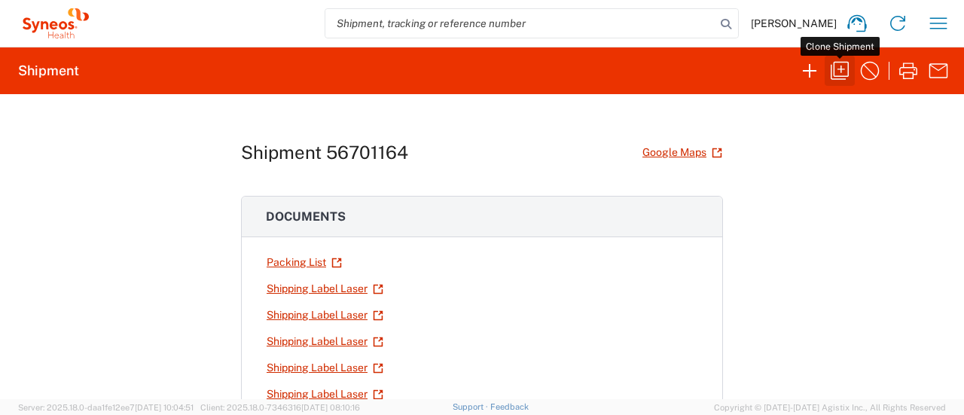 This screenshot has height=415, width=964. Describe the element at coordinates (521, 23) in the screenshot. I see `input: Shipment, tracking or reference number` at that location.